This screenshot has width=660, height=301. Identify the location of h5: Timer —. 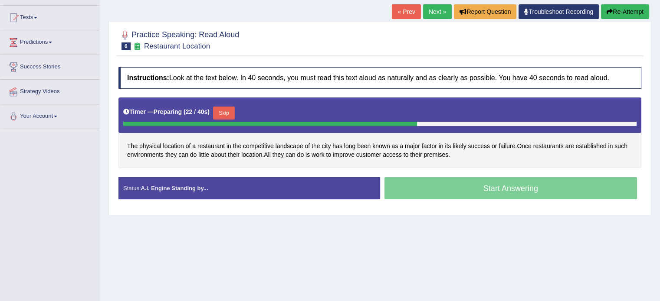
(166, 112).